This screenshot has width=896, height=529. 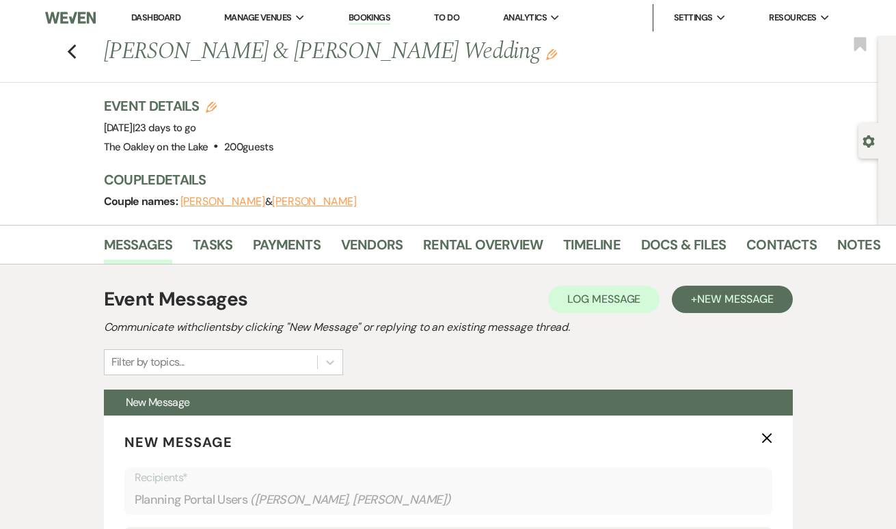 What do you see at coordinates (448, 327) in the screenshot?
I see `h2: Communicate with clients by clicking "New Message" or replying to an existing message thread.` at bounding box center [448, 327].